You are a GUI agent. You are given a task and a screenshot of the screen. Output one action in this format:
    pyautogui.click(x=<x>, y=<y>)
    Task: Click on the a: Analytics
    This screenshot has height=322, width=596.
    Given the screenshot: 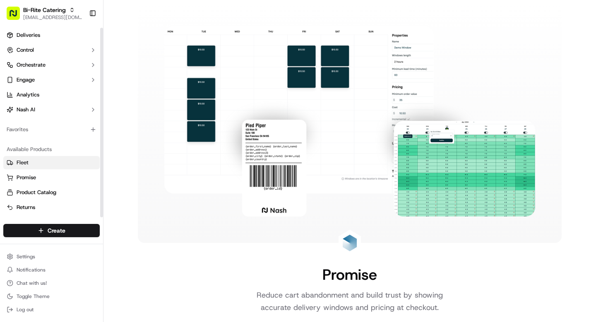 What is the action you would take?
    pyautogui.click(x=51, y=95)
    